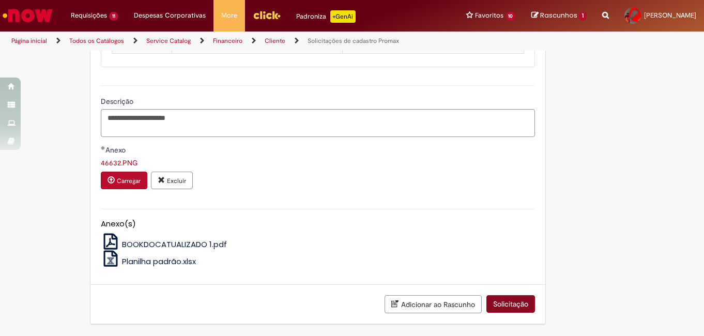 This screenshot has height=336, width=704. I want to click on button: Solicitação, so click(511, 304).